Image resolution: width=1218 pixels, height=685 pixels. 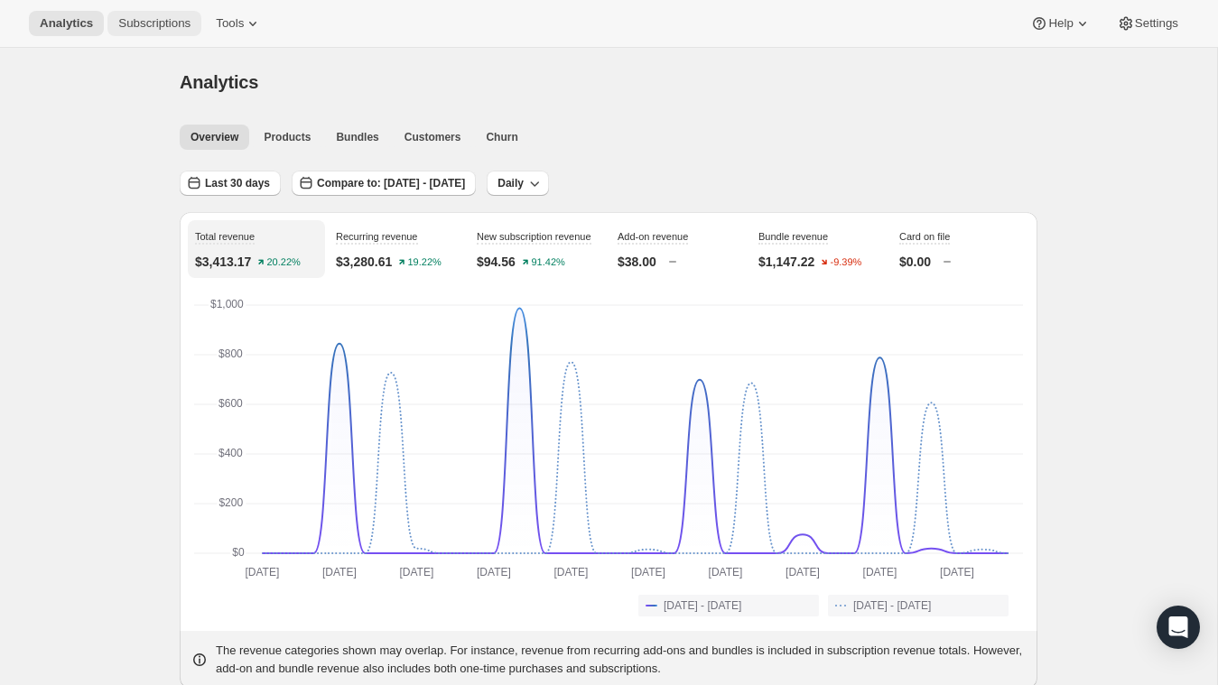 What do you see at coordinates (214, 137) in the screenshot?
I see `span: Overview` at bounding box center [214, 137].